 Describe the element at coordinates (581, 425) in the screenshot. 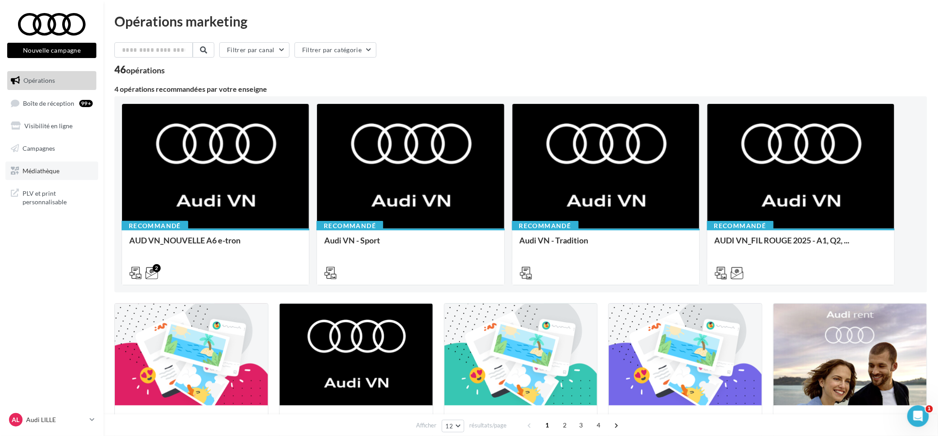

I see `span: 3` at that location.